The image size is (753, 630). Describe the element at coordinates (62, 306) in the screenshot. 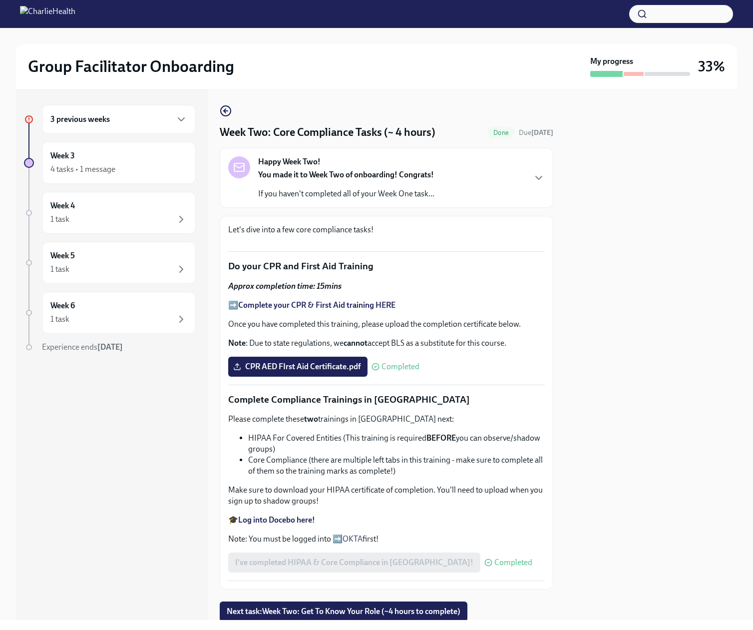

I see `h6: Week 6` at that location.